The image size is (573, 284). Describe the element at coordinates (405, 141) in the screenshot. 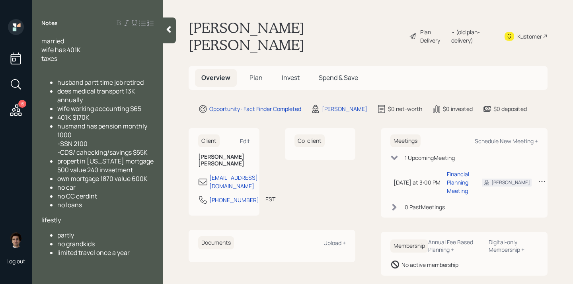

I see `h6: Meetings` at that location.